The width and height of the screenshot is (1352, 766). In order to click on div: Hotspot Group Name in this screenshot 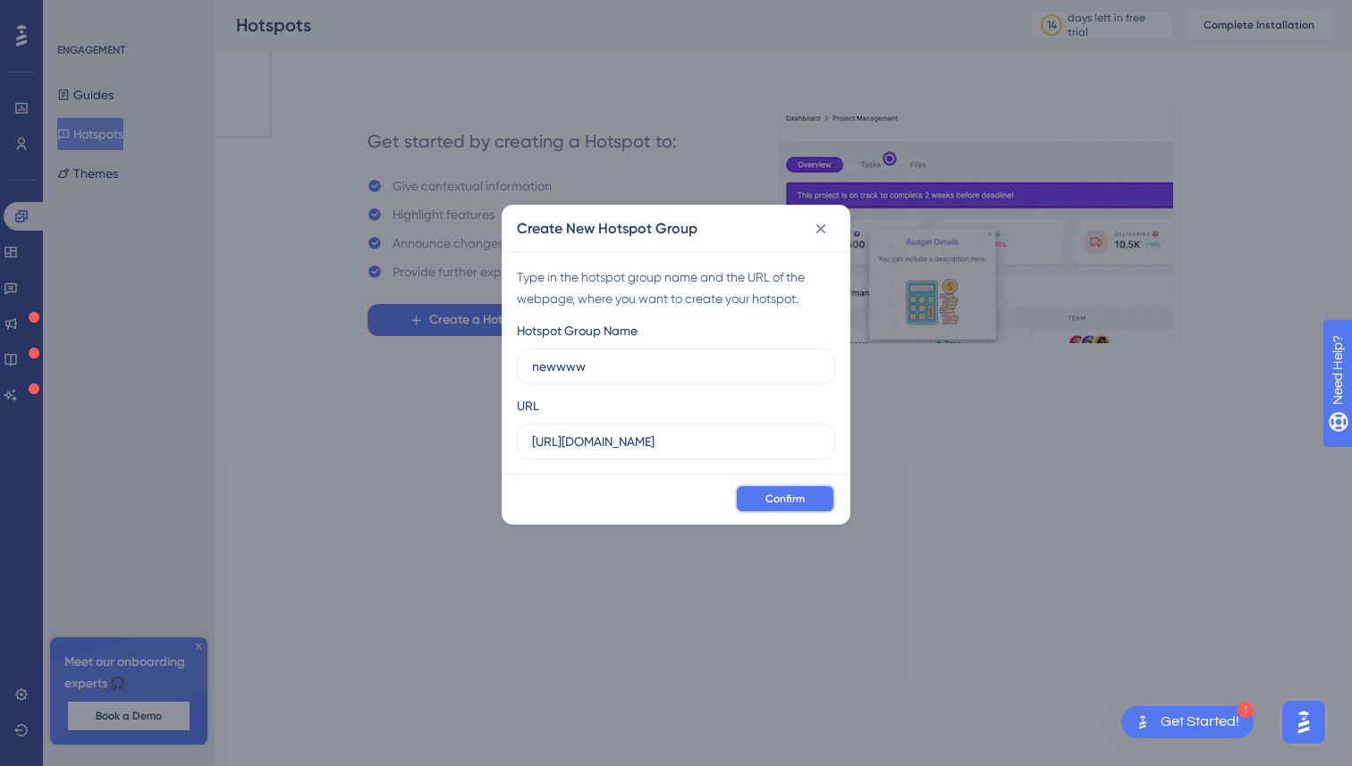, I will do `click(577, 331)`.